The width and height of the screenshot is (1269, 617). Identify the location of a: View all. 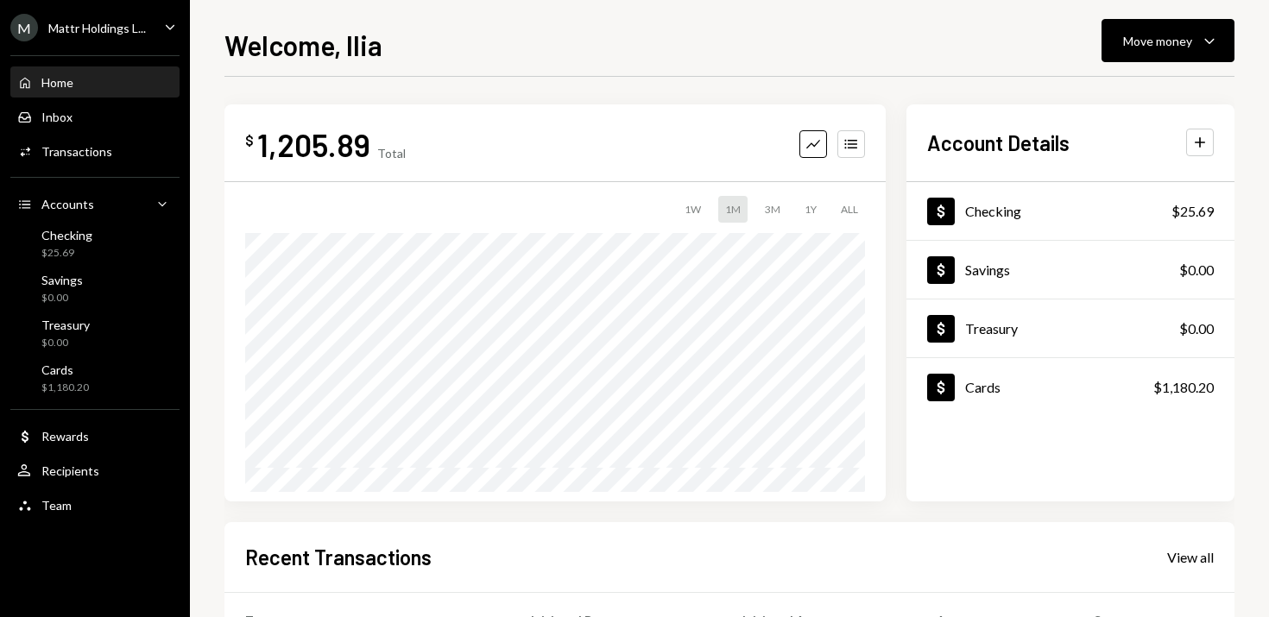
(1190, 557).